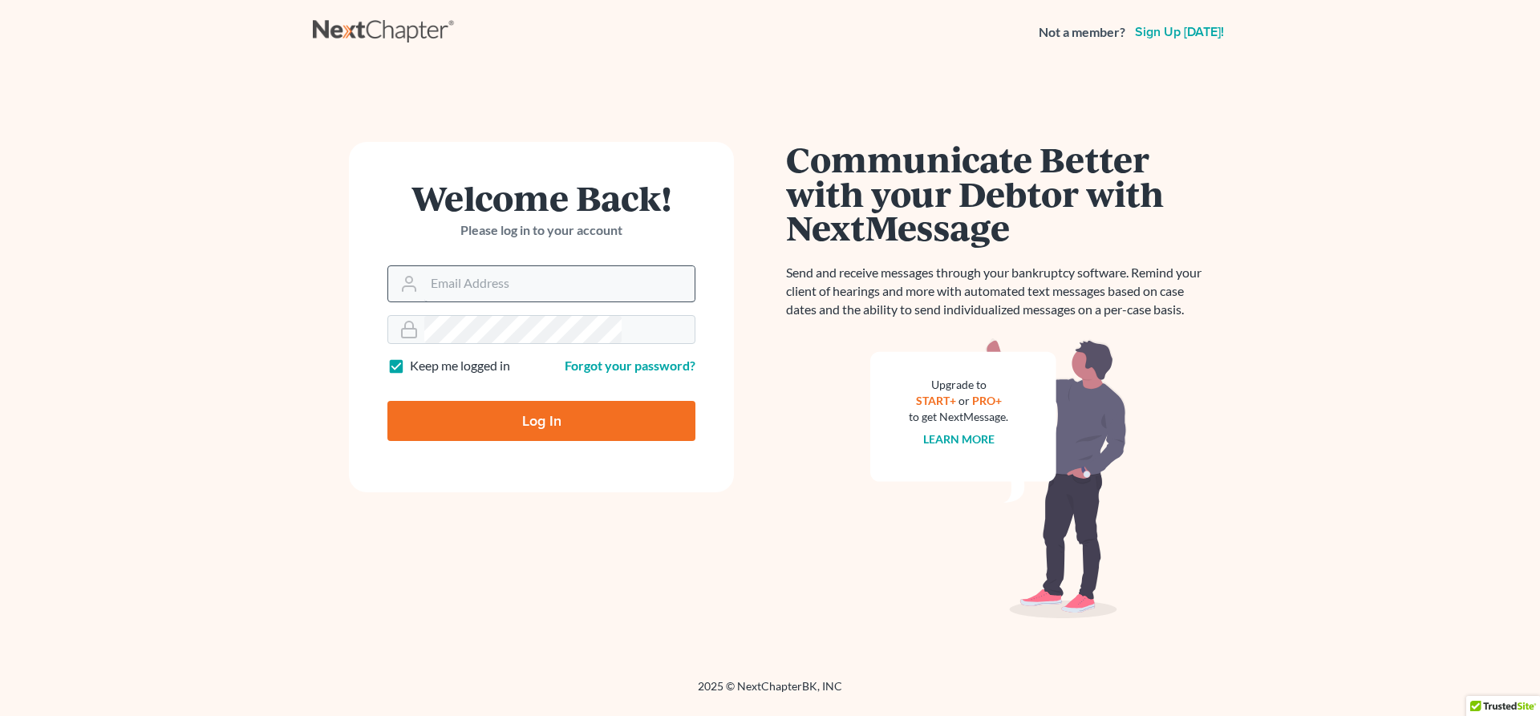 This screenshot has width=1540, height=716. What do you see at coordinates (998, 291) in the screenshot?
I see `p: Send and receive messages through your bankruptcy software. Remind your client of hearings and mo...` at bounding box center [998, 291].